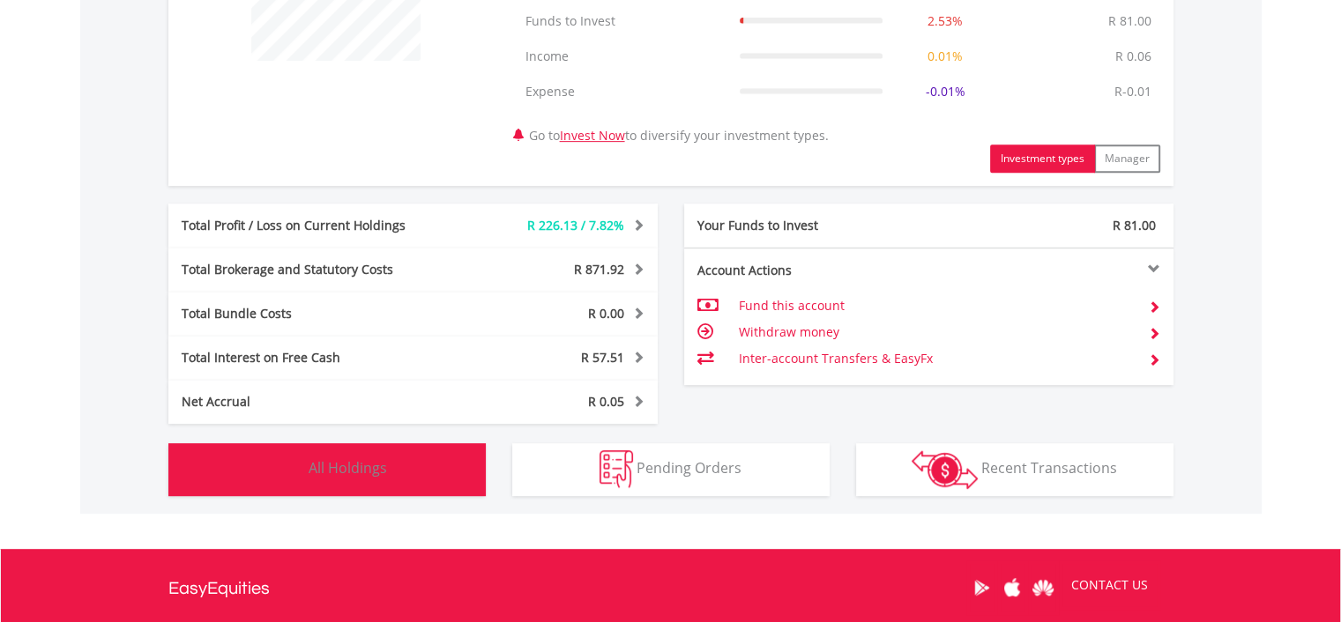 This screenshot has width=1341, height=622. I want to click on button: Pending Orders, so click(671, 470).